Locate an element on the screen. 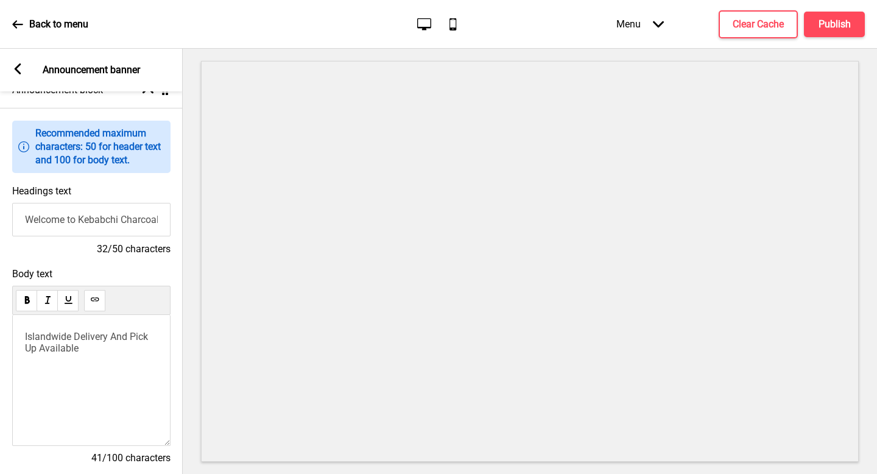 This screenshot has width=877, height=474. a: Back to menu is located at coordinates (50, 24).